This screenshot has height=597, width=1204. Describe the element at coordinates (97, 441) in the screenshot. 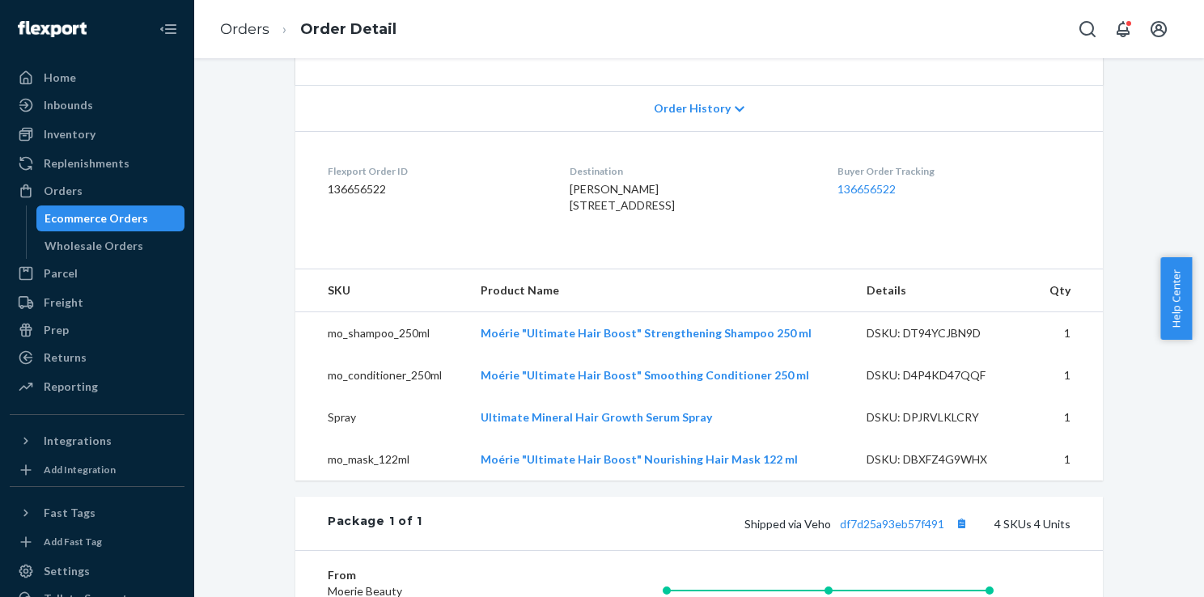

I see `button: Integrations` at that location.